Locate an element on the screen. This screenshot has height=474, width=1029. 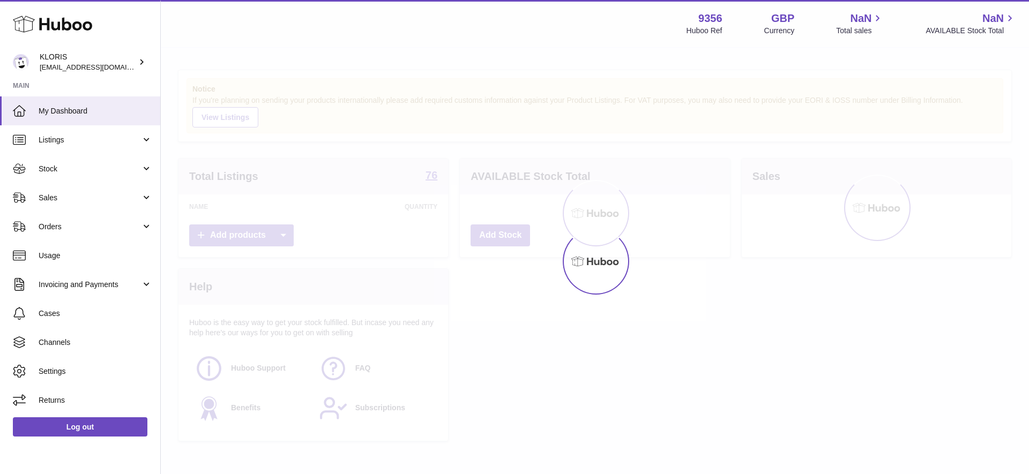
span: AVAILABLE Stock Total is located at coordinates (970, 31).